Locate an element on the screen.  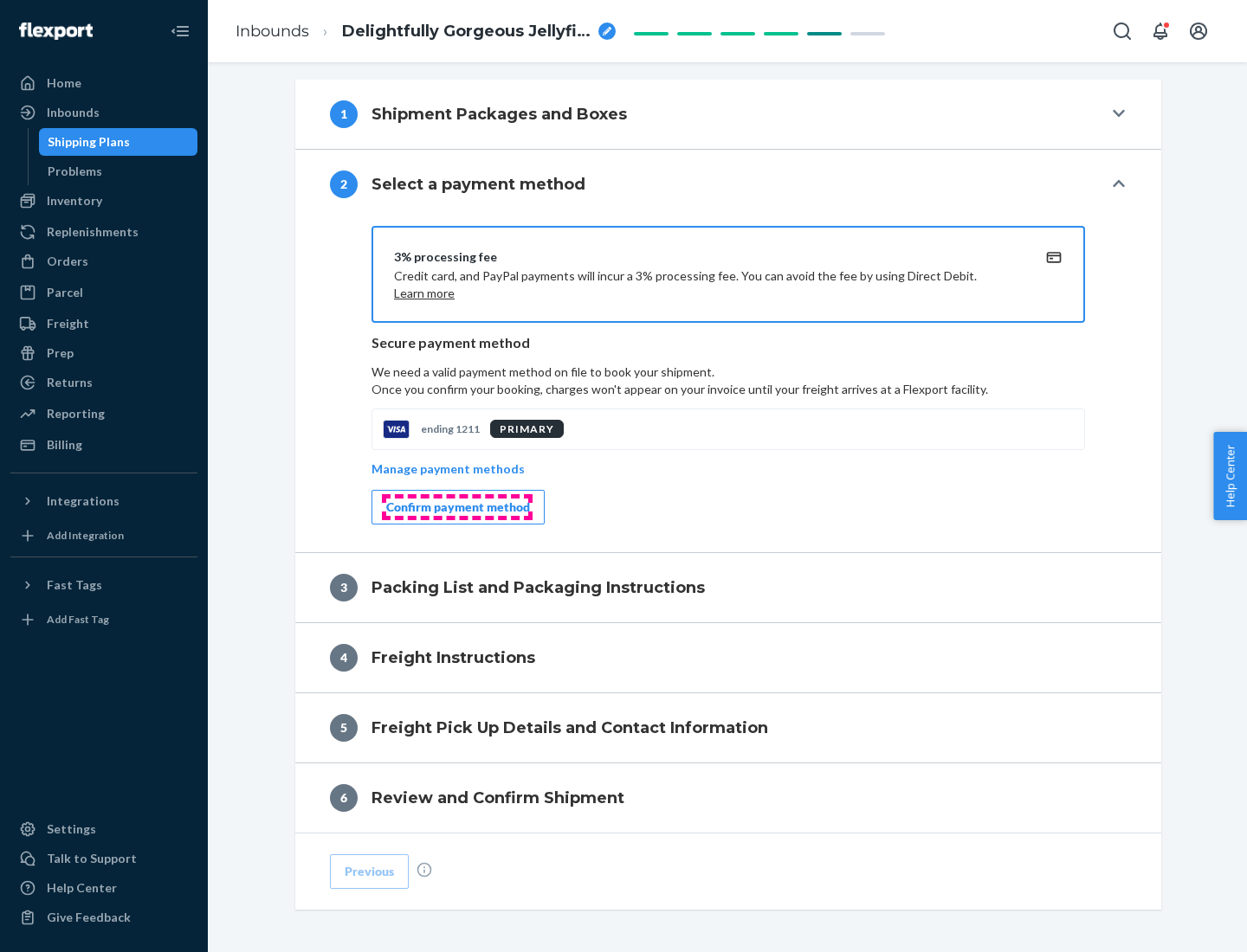
button: Open account menu is located at coordinates (1198, 31).